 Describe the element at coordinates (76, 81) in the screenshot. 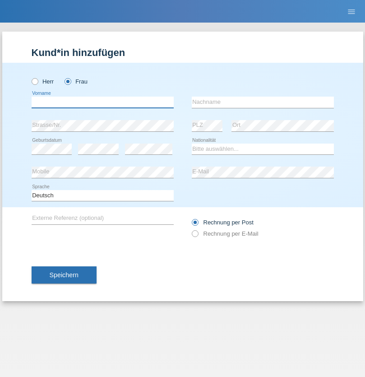

I see `label: Frau` at that location.